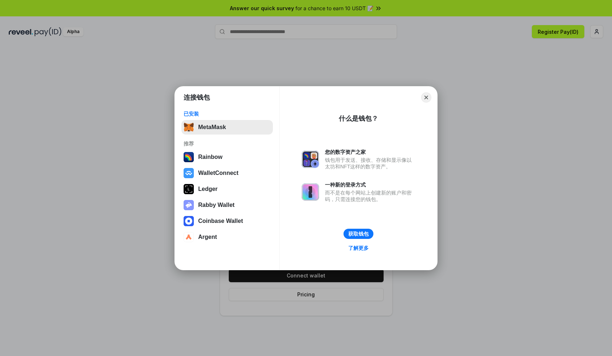 The width and height of the screenshot is (612, 356). What do you see at coordinates (227, 157) in the screenshot?
I see `button: Rainbow` at bounding box center [227, 157].